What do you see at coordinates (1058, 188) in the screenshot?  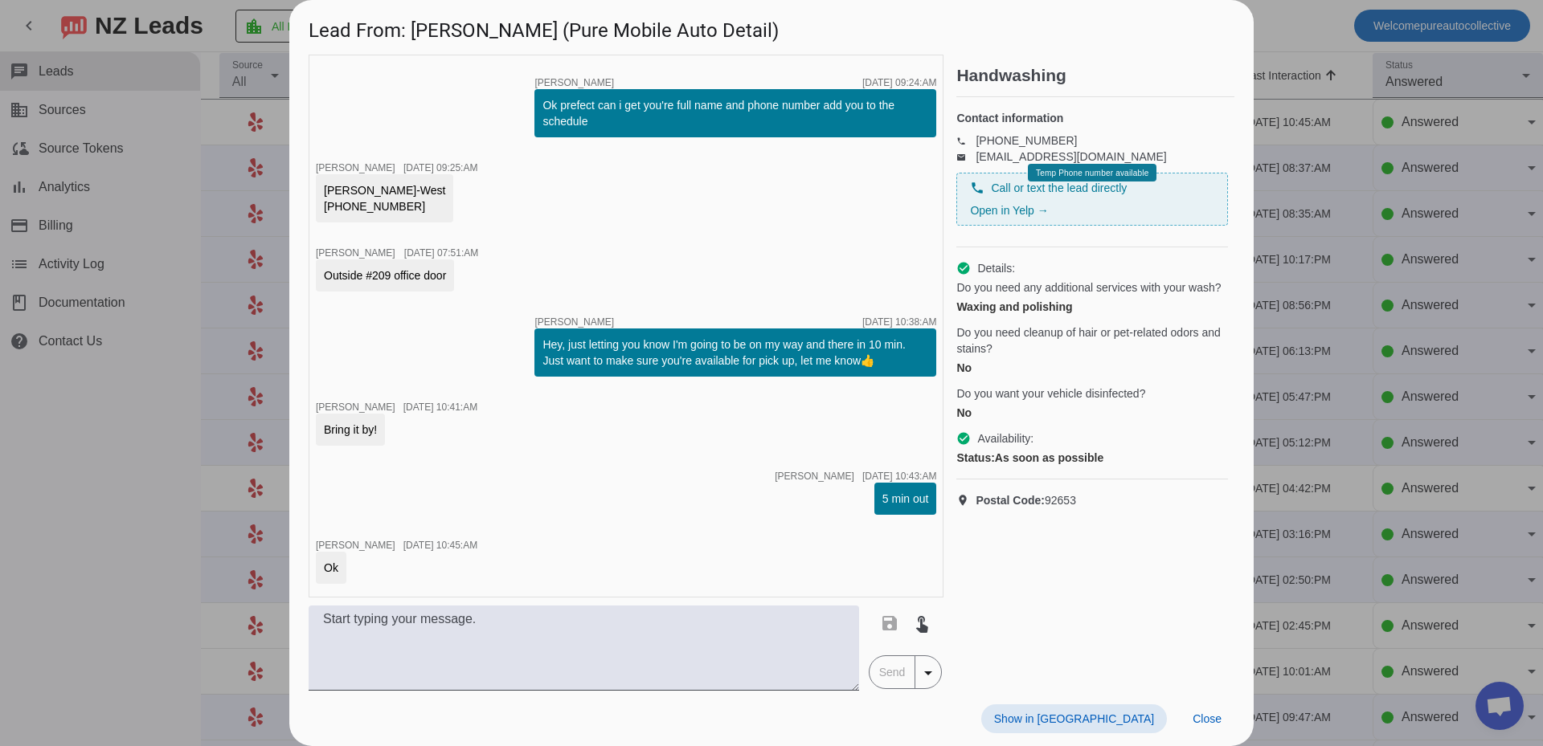 I see `span: Call or text the lead directly` at bounding box center [1058, 188].